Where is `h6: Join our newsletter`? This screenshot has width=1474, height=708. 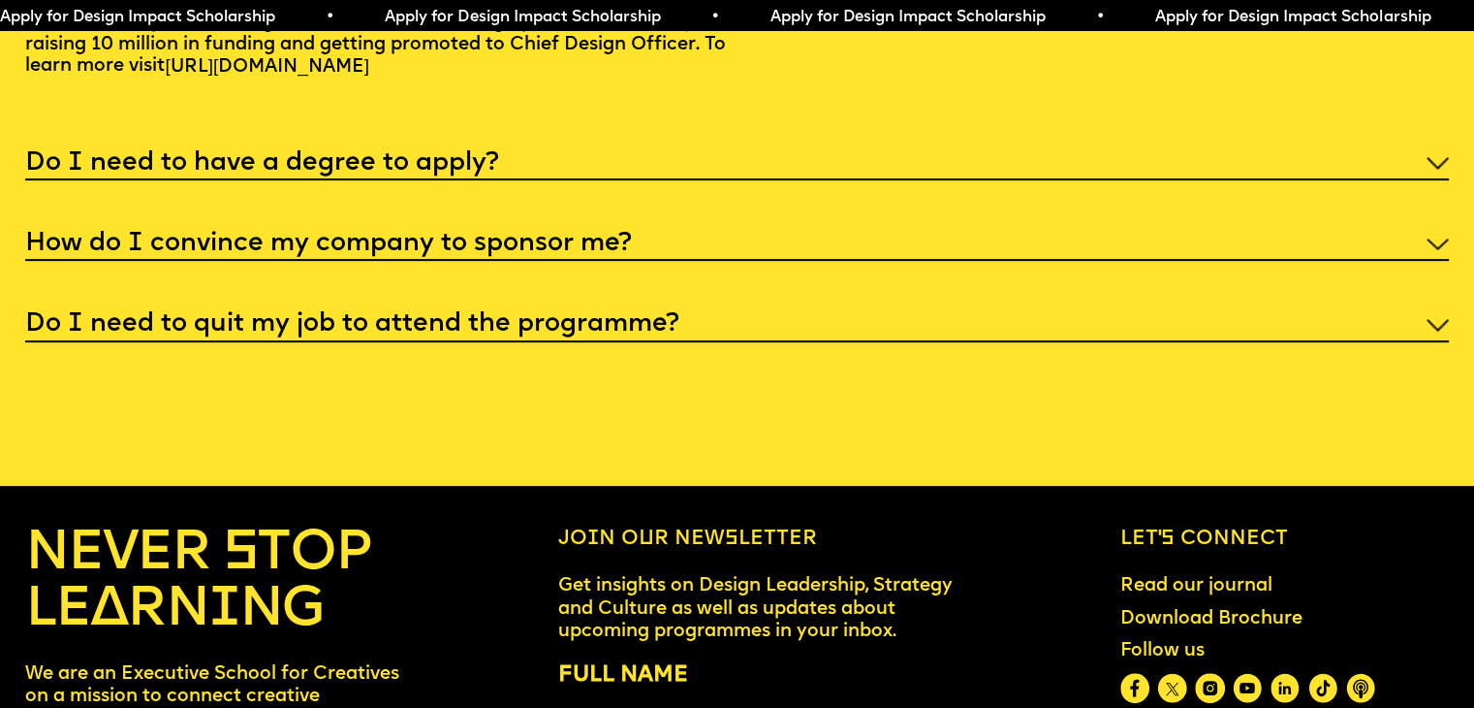 h6: Join our newsletter is located at coordinates (762, 538).